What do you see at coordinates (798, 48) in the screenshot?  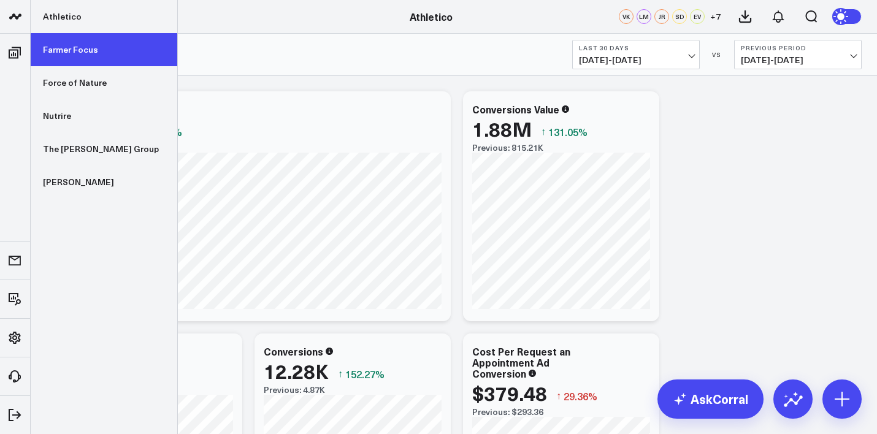 I see `b: Previous Period` at bounding box center [798, 48].